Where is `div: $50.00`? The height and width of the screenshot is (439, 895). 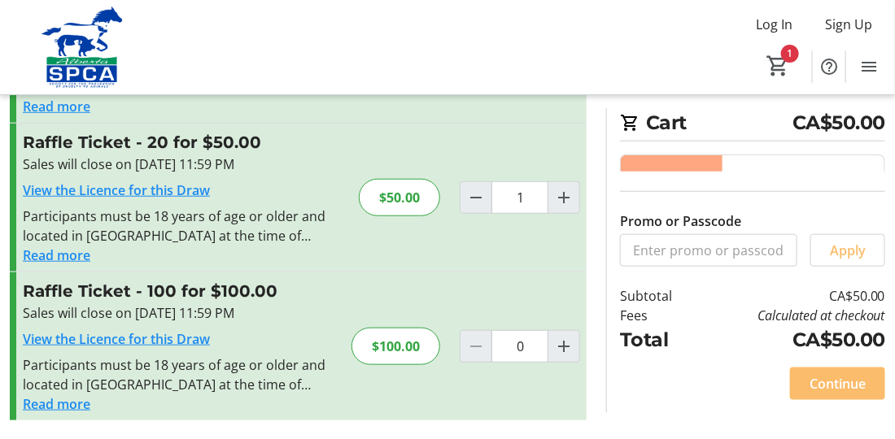
div: $50.00 is located at coordinates (399, 198).